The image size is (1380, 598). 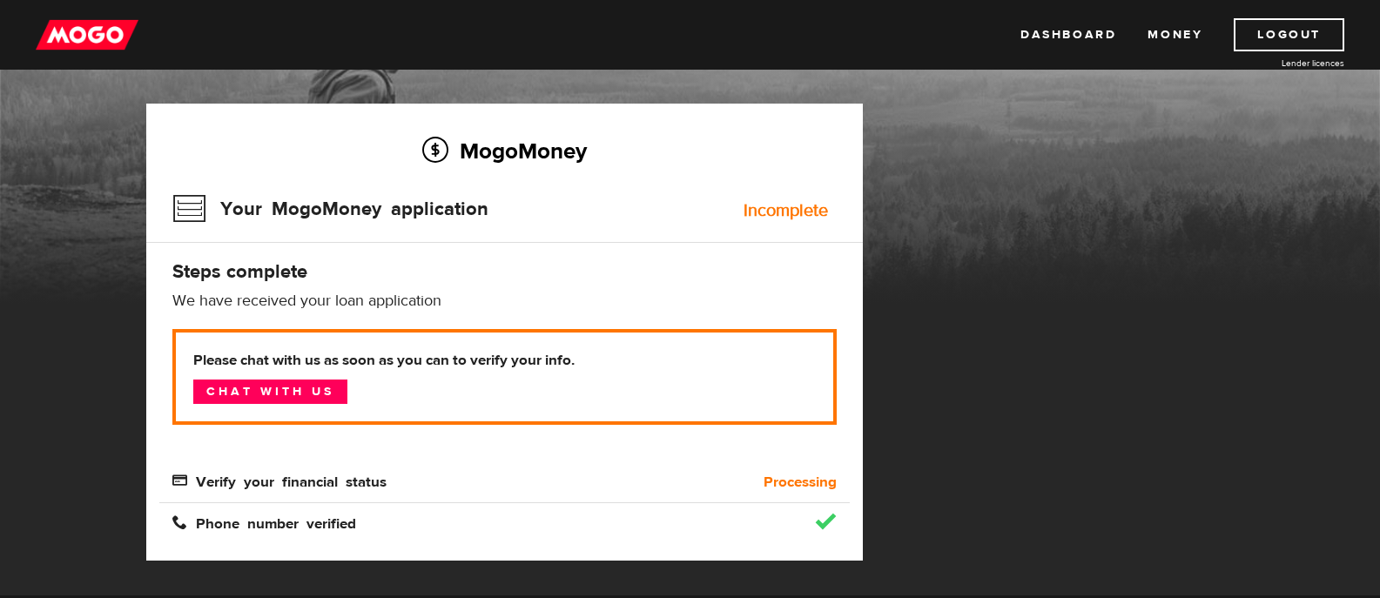 I want to click on b: Processing, so click(x=800, y=482).